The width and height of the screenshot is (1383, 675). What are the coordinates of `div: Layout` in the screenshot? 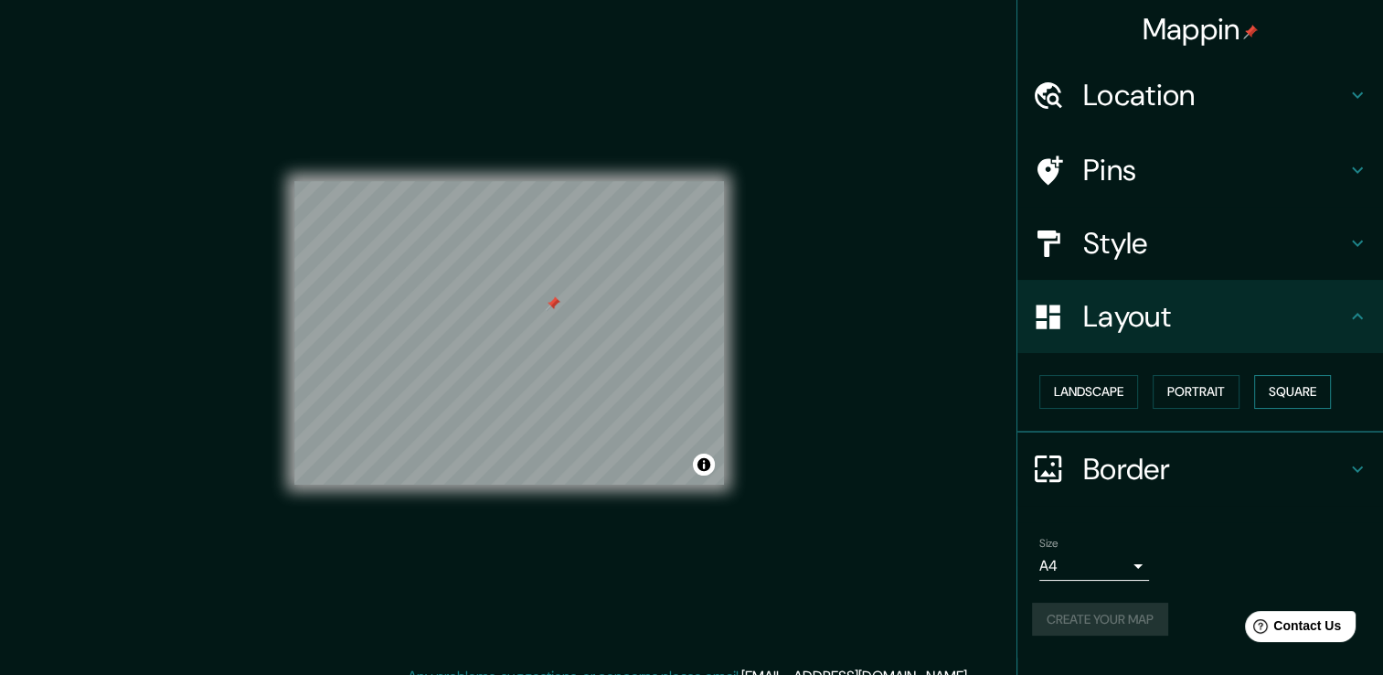 It's located at (1200, 316).